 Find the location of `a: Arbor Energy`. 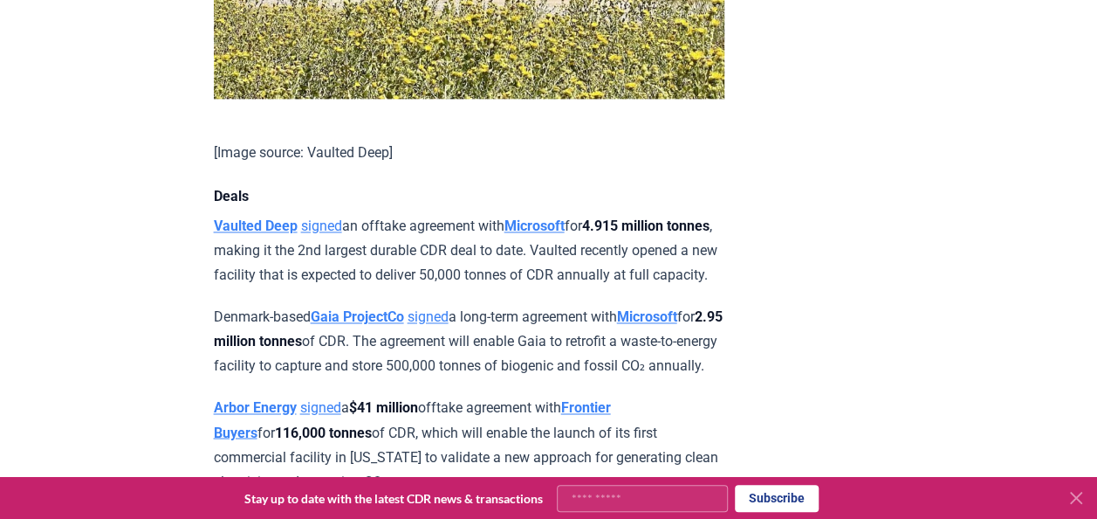

a: Arbor Energy is located at coordinates (255, 407).